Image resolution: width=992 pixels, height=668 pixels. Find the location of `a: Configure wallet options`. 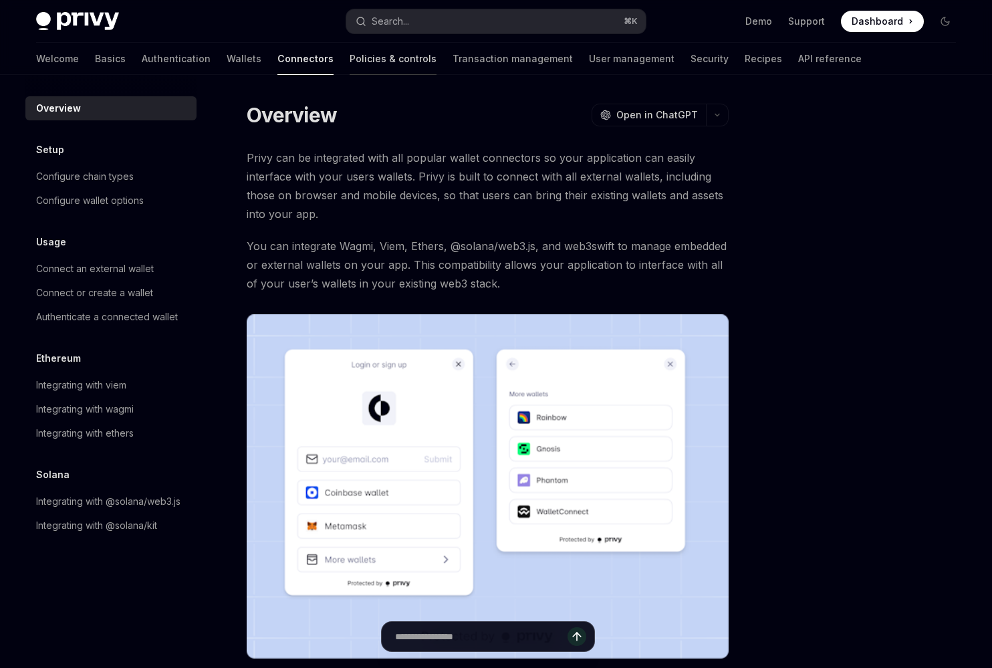

a: Configure wallet options is located at coordinates (111, 201).